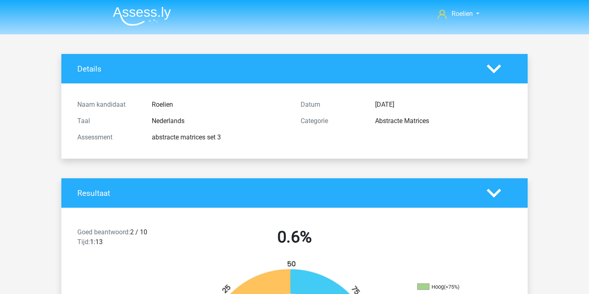  What do you see at coordinates (127, 239) in the screenshot?
I see `div: 2 / 10 1:13` at bounding box center [127, 239].